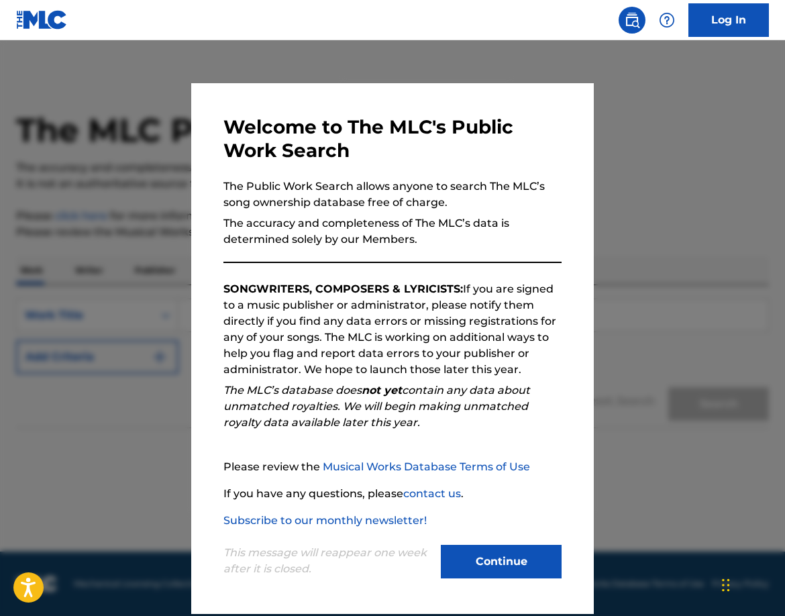 This screenshot has width=785, height=616. I want to click on a: Subscribe to our monthly newsletter!, so click(325, 520).